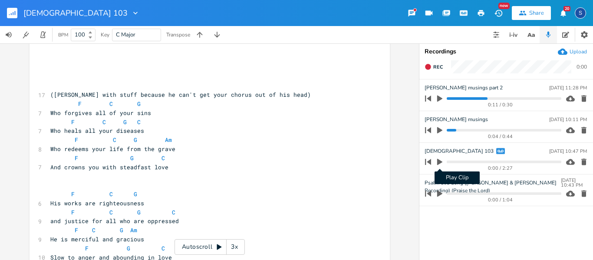 The height and width of the screenshot is (260, 593). What do you see at coordinates (500, 105) in the screenshot?
I see `div: 0:11 / 0:30` at bounding box center [500, 105].